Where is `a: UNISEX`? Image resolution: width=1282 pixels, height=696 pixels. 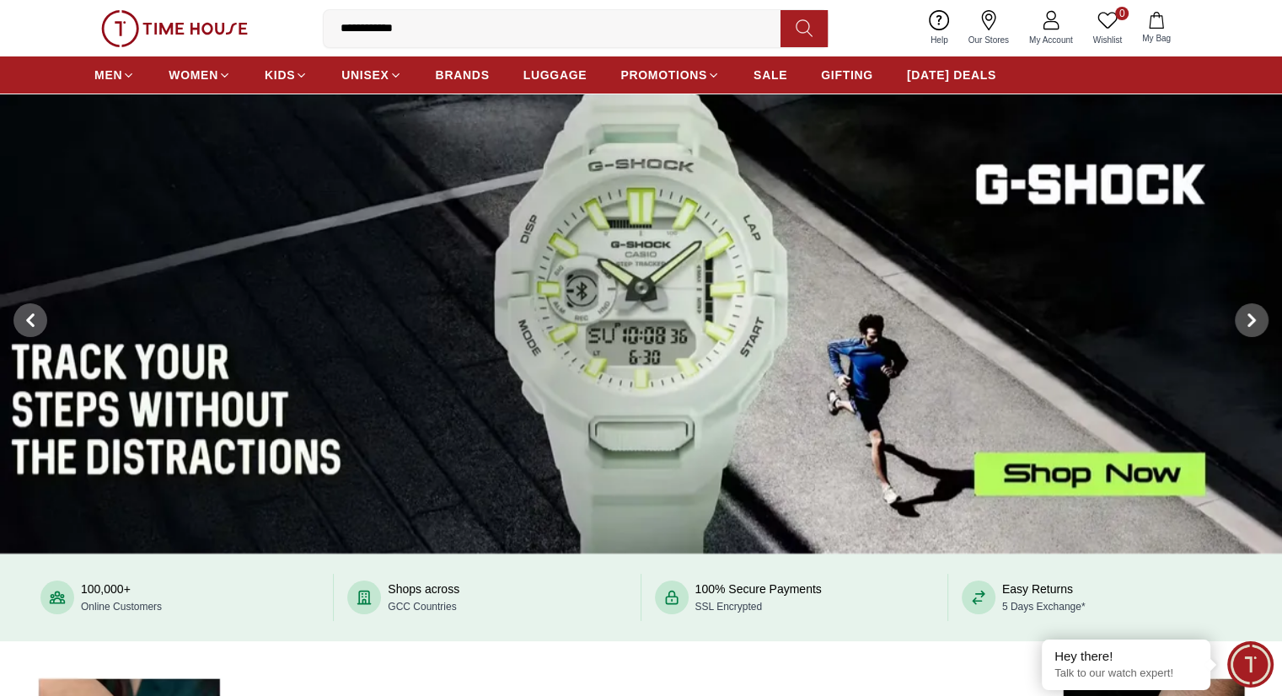
a: UNISEX is located at coordinates (371, 75).